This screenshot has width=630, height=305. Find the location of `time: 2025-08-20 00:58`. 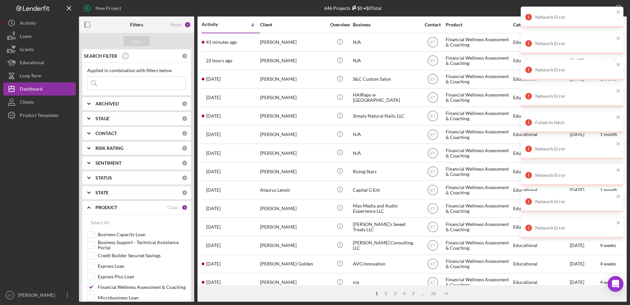

time: 2025-08-20 00:58 is located at coordinates (213, 227).